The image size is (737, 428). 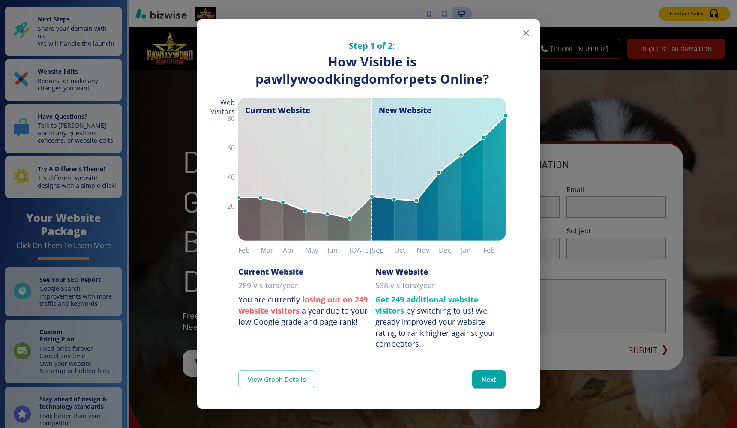 What do you see at coordinates (405, 250) in the screenshot?
I see `h6: Oct` at bounding box center [405, 250].